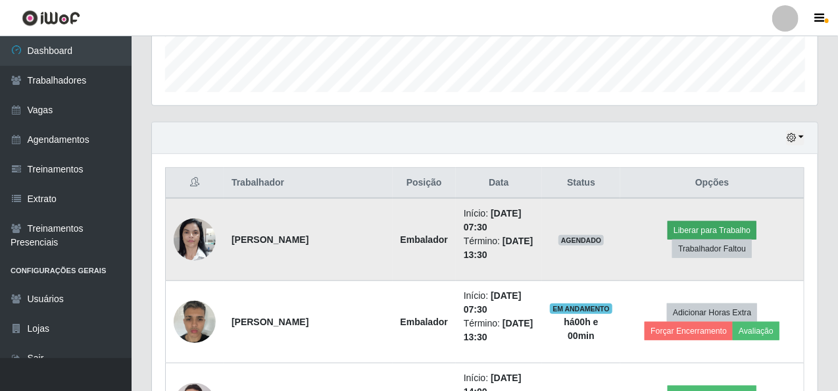  I want to click on th: Trabalhador, so click(308, 183).